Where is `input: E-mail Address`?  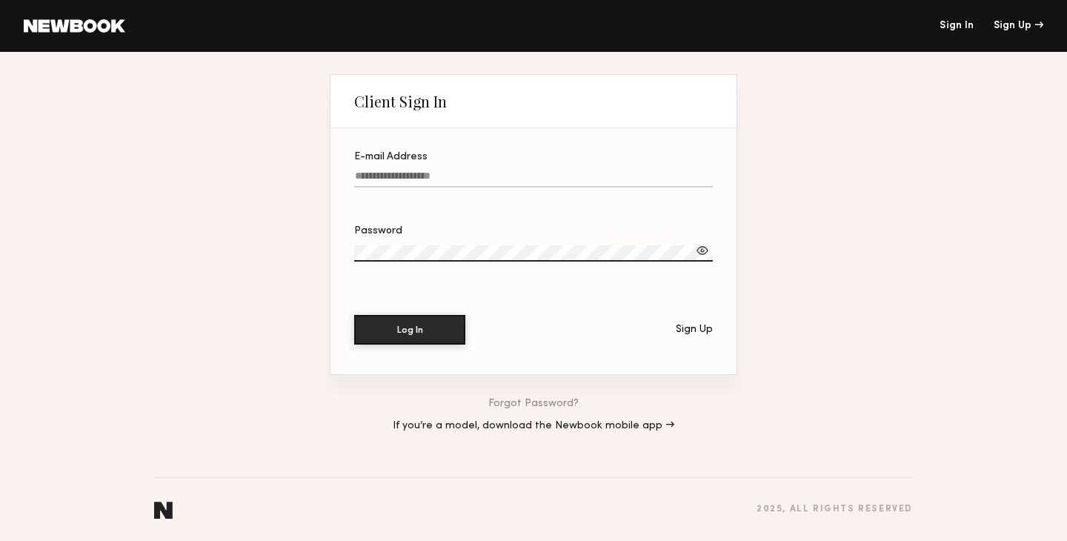
input: E-mail Address is located at coordinates (534, 179).